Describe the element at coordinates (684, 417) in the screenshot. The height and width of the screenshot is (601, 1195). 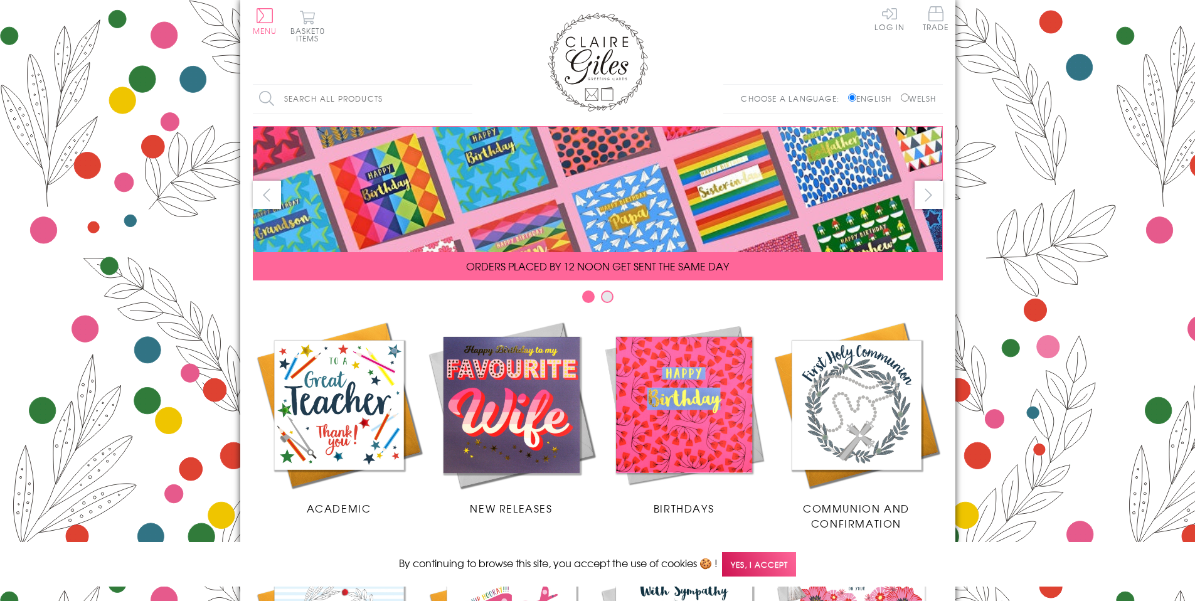
I see `a: Birthdays` at that location.